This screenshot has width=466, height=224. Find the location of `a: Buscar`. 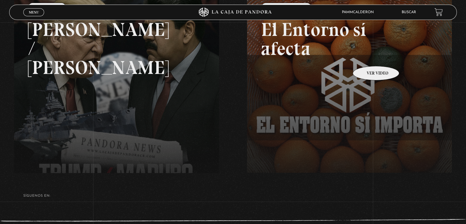

a: Buscar is located at coordinates (409, 12).